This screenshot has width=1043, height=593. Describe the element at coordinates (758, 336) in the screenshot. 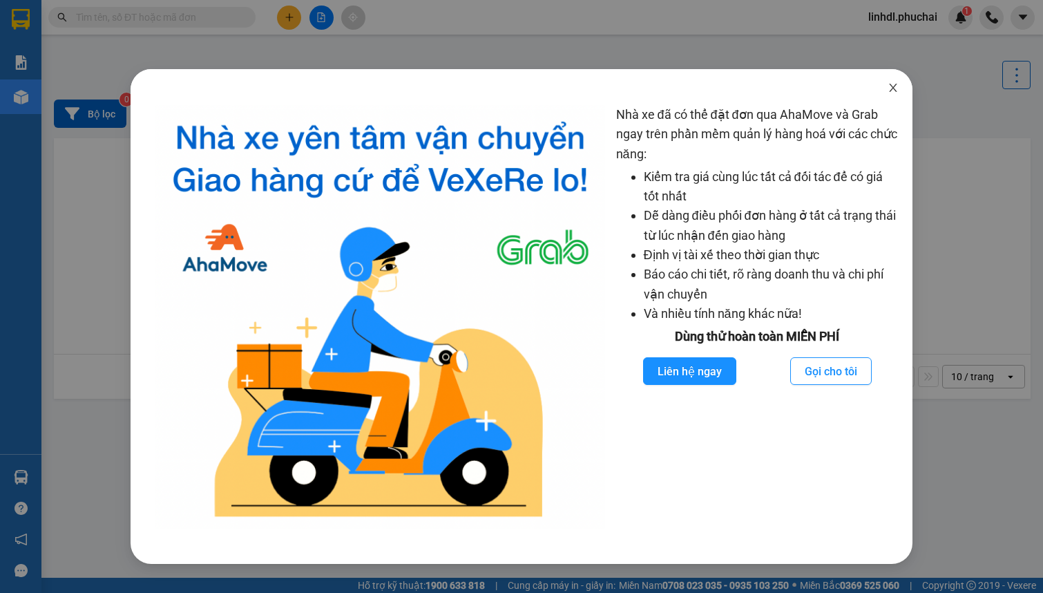

I see `div: Dùng thử hoàn toàn MIỄN PHÍ` at that location.